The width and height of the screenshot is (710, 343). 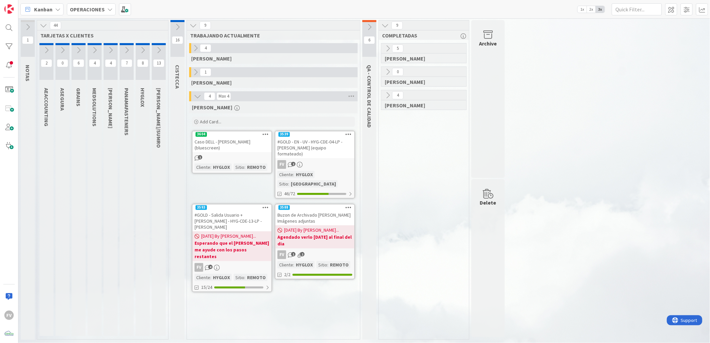 What do you see at coordinates (287, 274) in the screenshot?
I see `span: 2/2` at bounding box center [287, 274].